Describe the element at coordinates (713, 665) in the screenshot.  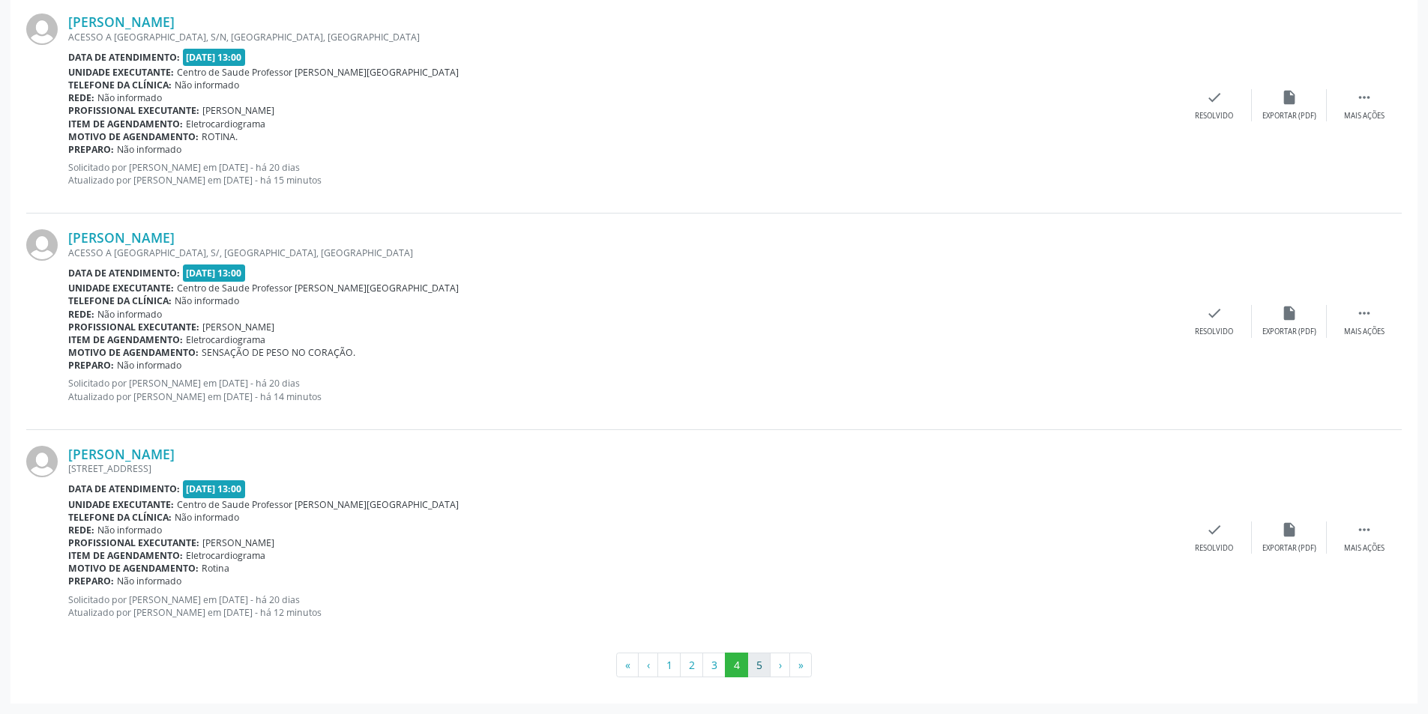
I see `ul: Pagination` at that location.